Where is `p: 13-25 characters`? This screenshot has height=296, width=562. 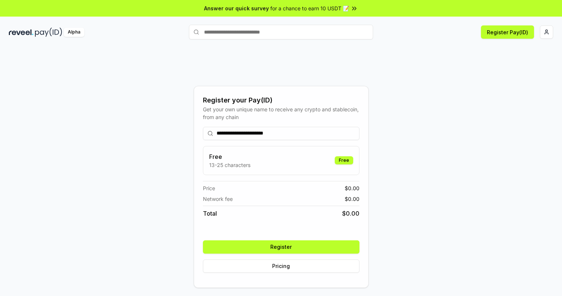
p: 13-25 characters is located at coordinates (230, 165).